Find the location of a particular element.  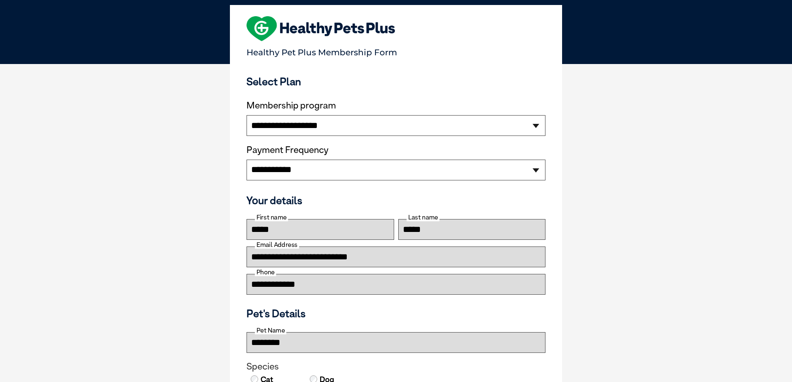

label: Last name is located at coordinates (423, 217).